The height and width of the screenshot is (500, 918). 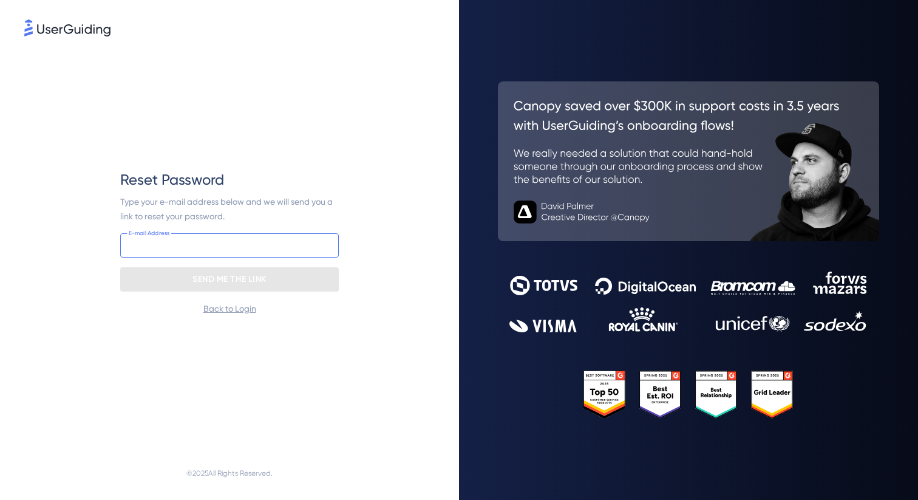 I want to click on img: 8faab4ba6bc7696a72372aa768b0286c.svg, so click(x=67, y=28).